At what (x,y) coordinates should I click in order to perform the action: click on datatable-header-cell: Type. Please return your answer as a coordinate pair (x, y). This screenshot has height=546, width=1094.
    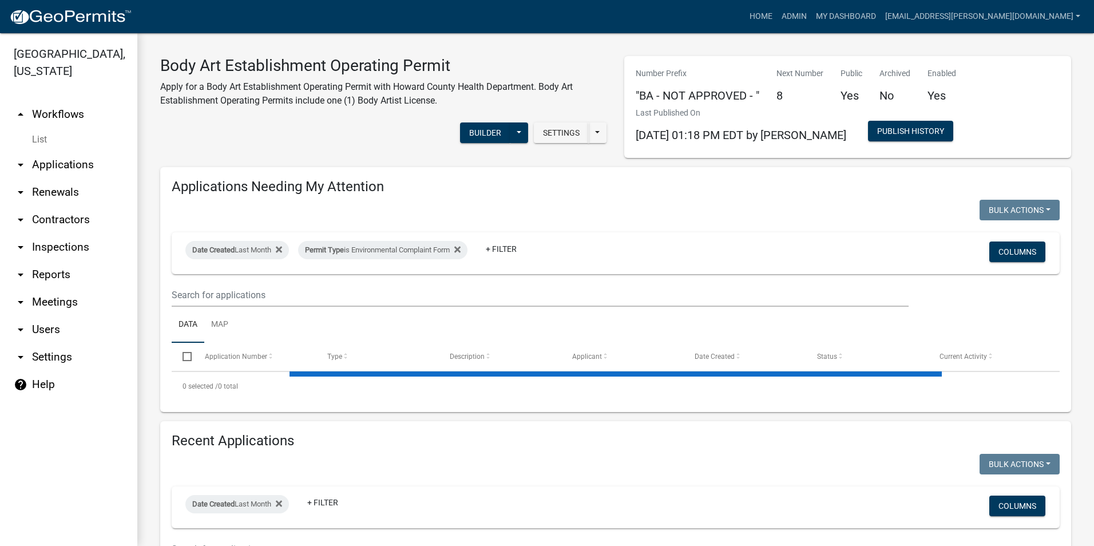
    Looking at the image, I should click on (377, 356).